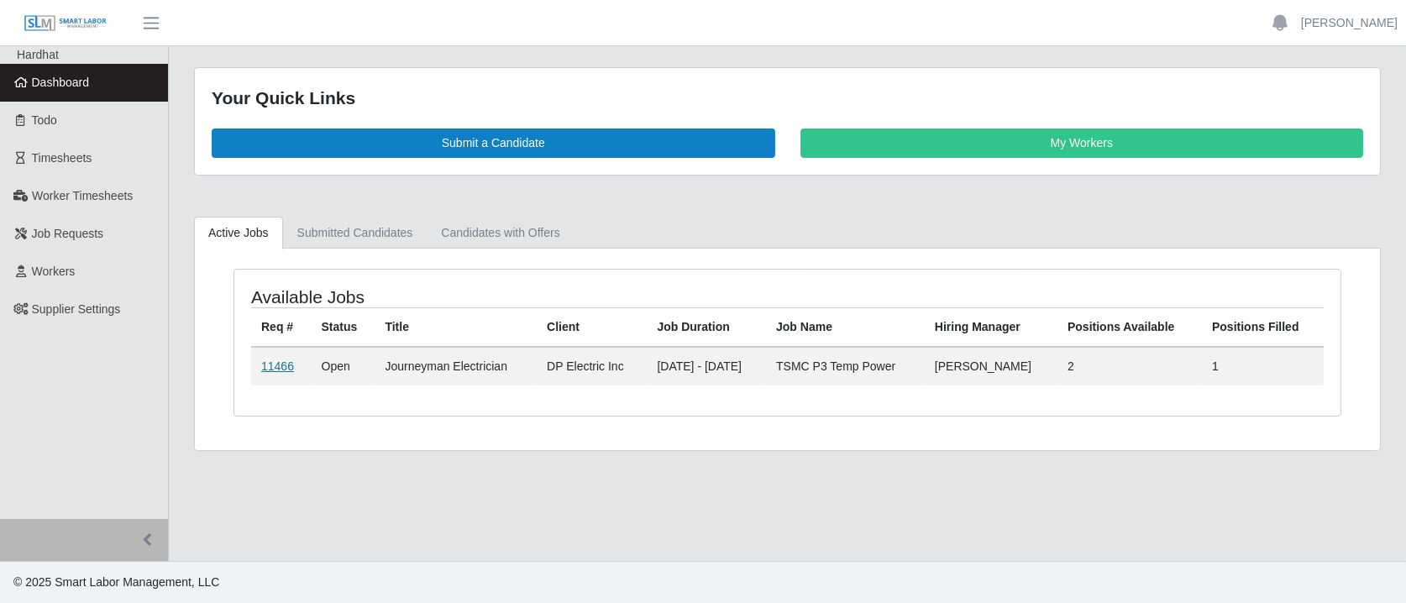 The width and height of the screenshot is (1406, 603). I want to click on th: Job Duration, so click(706, 327).